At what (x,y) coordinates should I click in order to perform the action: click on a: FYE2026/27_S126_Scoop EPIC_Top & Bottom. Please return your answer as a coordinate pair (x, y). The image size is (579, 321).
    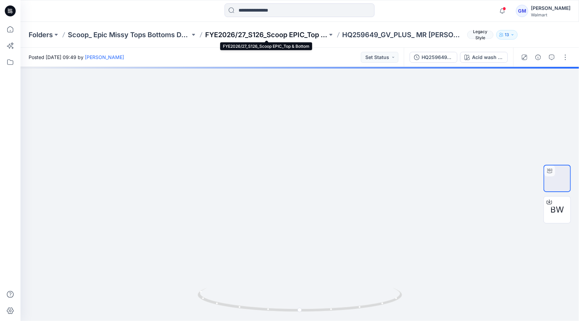
    Looking at the image, I should click on (266, 35).